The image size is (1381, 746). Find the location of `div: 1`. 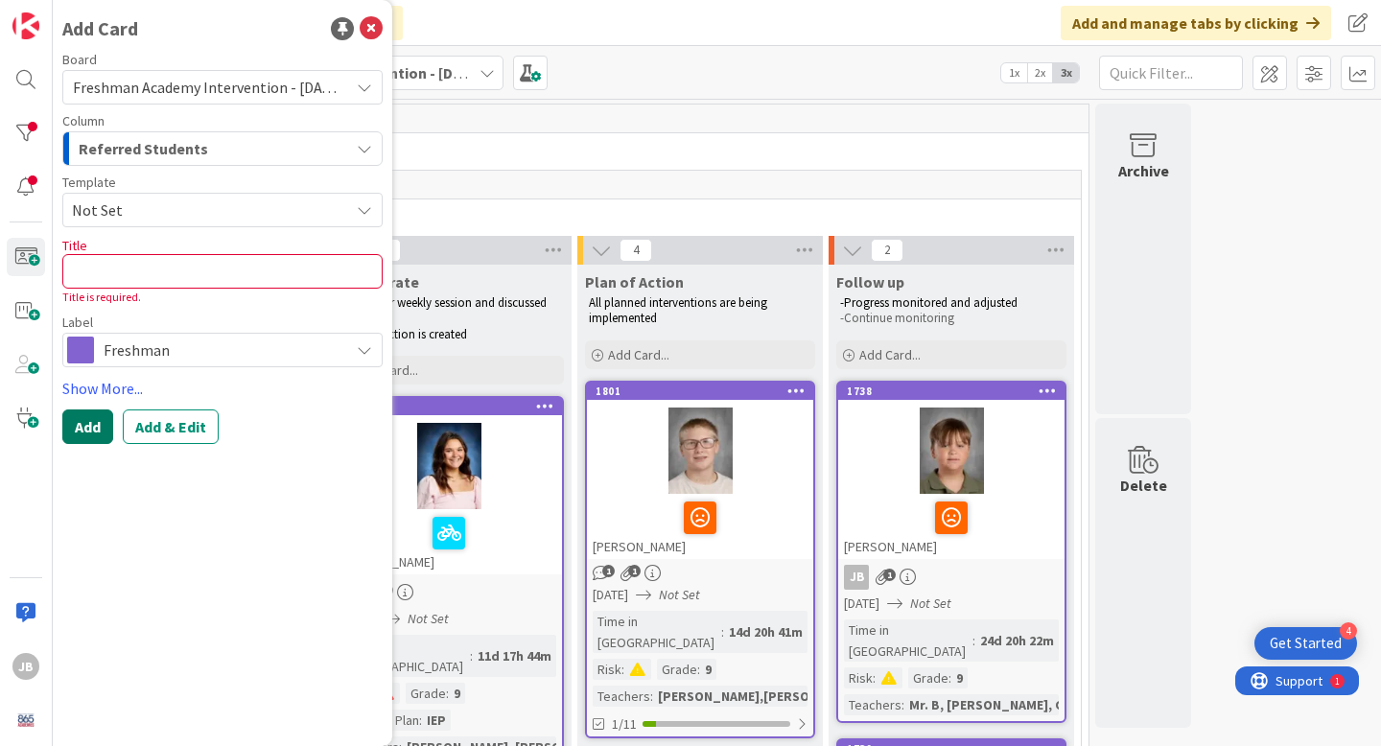

div: 1 is located at coordinates (102, 15).